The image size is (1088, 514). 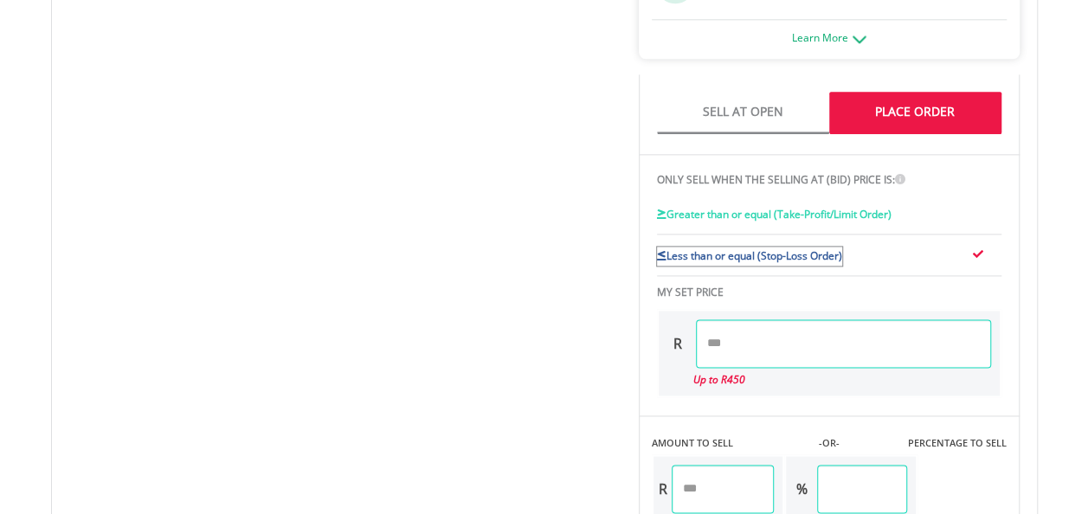 I want to click on label: AMOUNT TO SELL, so click(x=692, y=443).